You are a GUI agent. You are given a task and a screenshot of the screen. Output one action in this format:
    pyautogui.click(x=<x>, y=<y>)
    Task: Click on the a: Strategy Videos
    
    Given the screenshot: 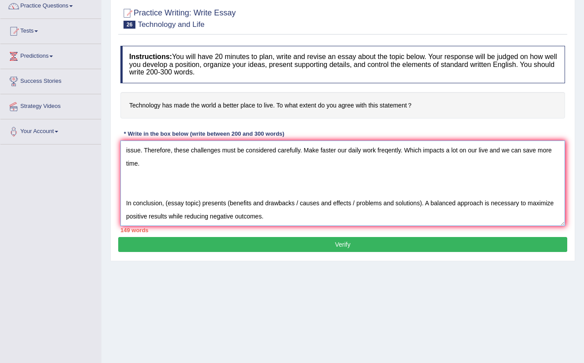 What is the action you would take?
    pyautogui.click(x=51, y=105)
    